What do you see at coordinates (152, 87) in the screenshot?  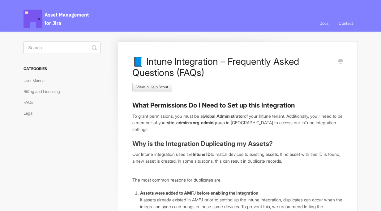 I see `a: View in Help Scout` at bounding box center [152, 87].